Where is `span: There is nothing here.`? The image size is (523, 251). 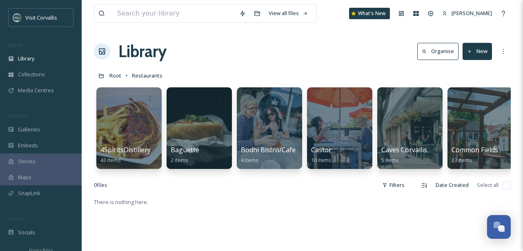 span: There is nothing here. is located at coordinates (121, 202).